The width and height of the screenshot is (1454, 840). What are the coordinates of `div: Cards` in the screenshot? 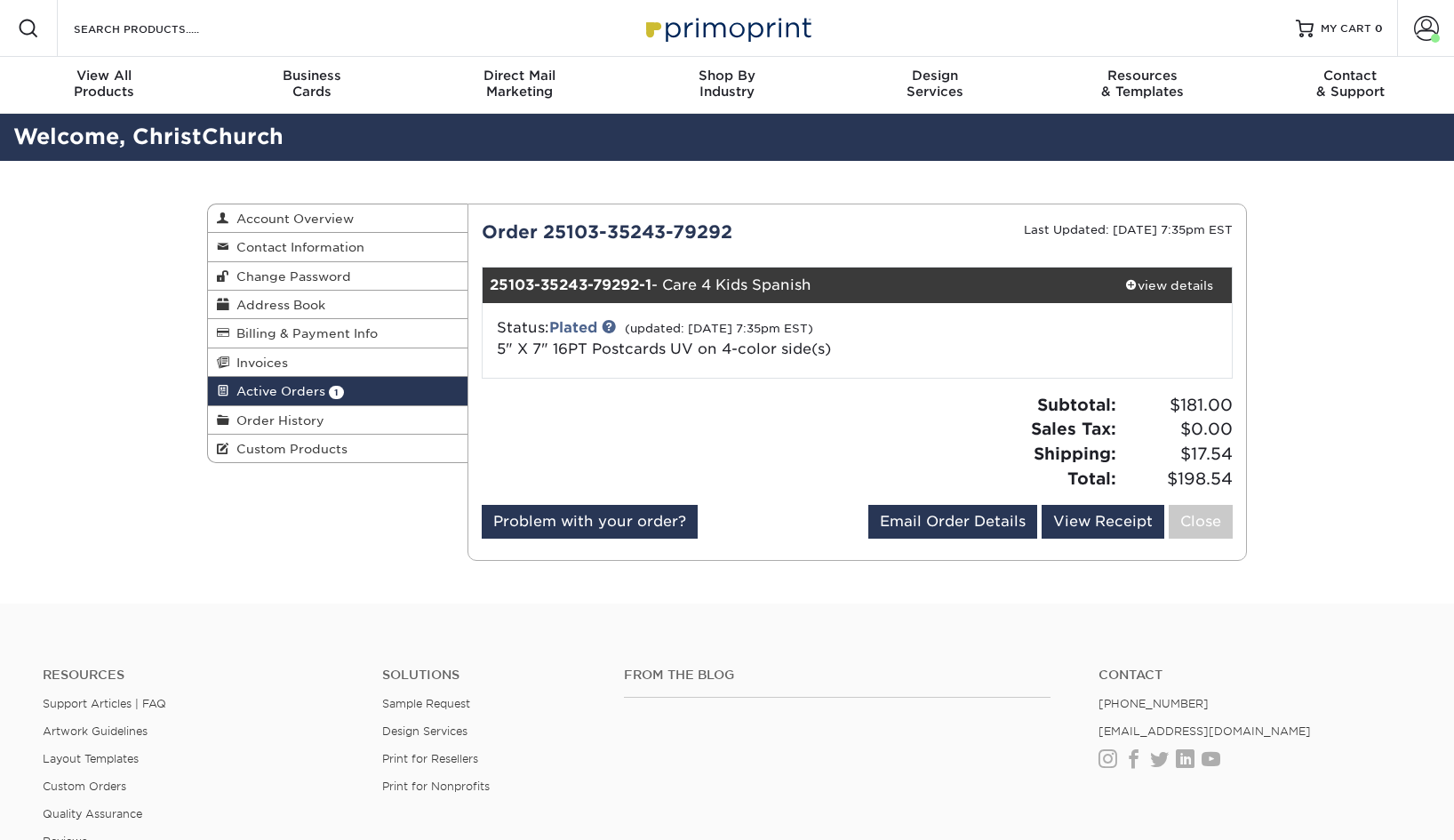 It's located at (312, 83).